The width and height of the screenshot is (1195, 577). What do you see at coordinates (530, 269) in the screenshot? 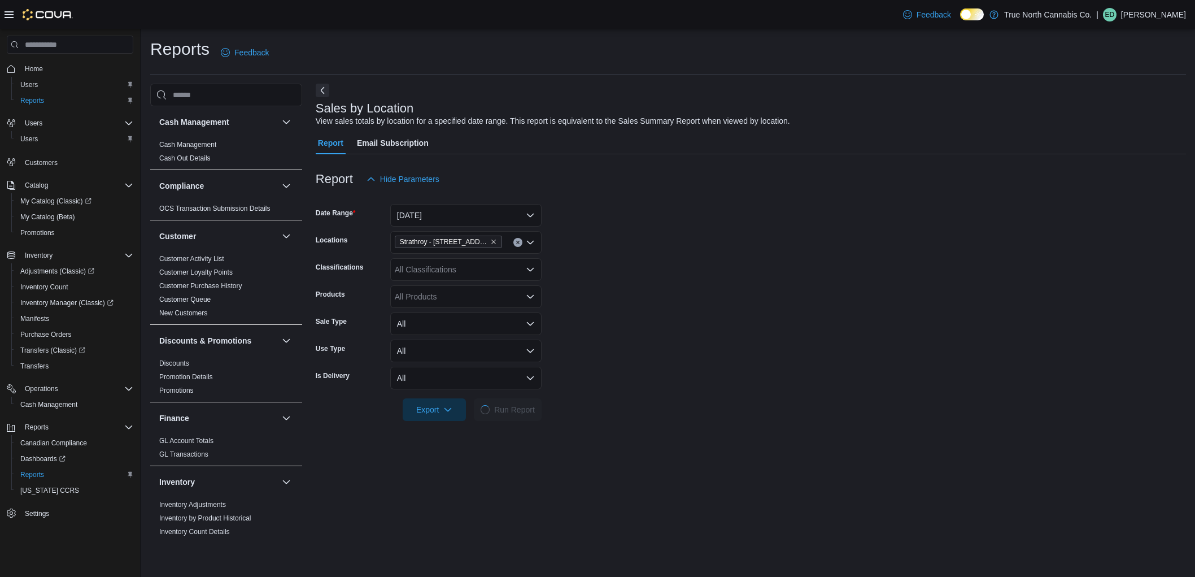
I see `button: Open list of options` at bounding box center [530, 269].